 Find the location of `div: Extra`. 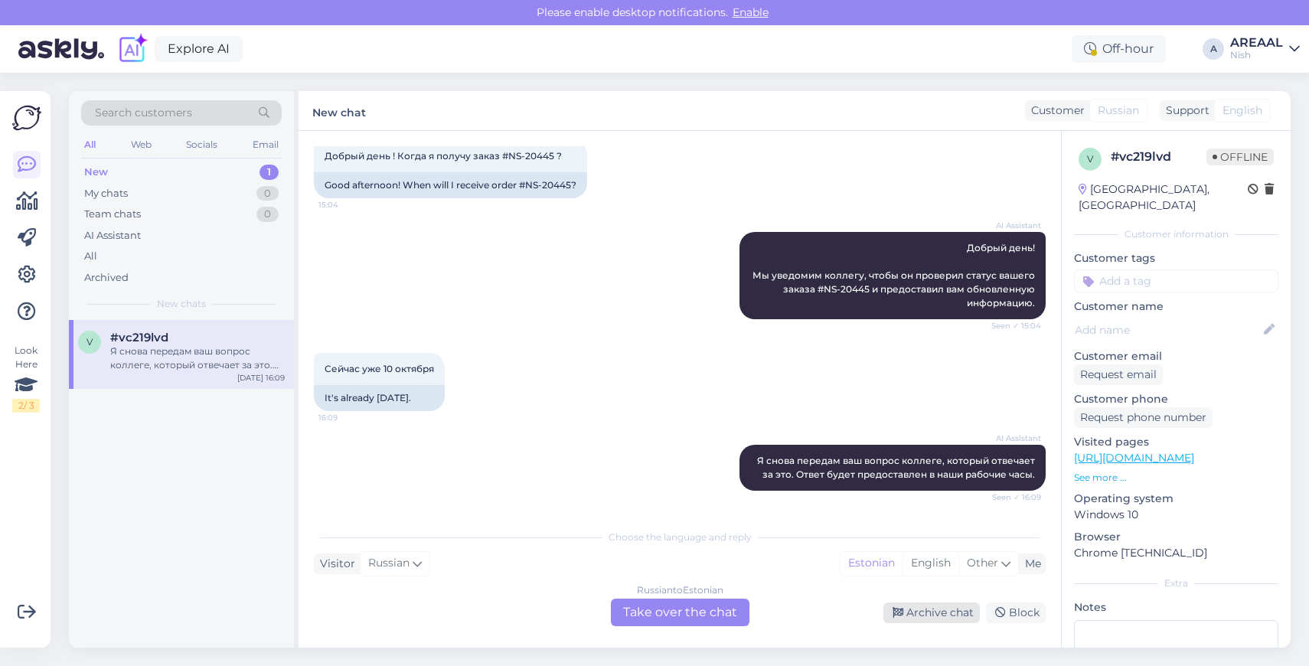

div: Extra is located at coordinates (1175, 583).